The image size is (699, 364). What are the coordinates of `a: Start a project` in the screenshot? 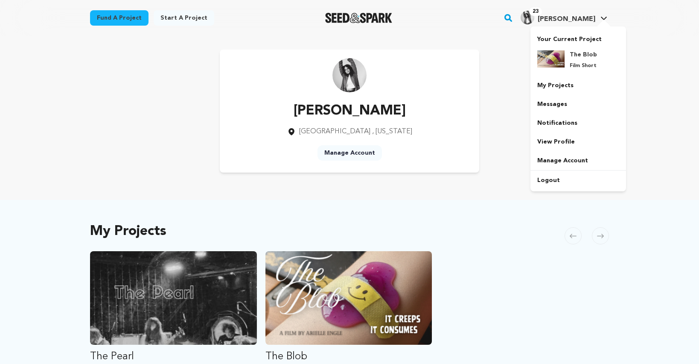 It's located at (184, 18).